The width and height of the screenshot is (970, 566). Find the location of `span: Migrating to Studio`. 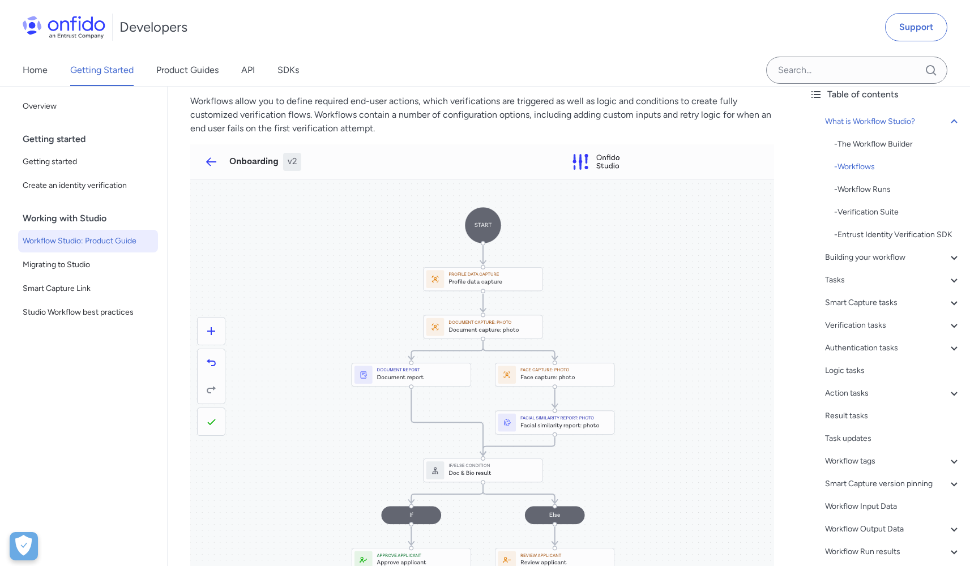

span: Migrating to Studio is located at coordinates (88, 265).